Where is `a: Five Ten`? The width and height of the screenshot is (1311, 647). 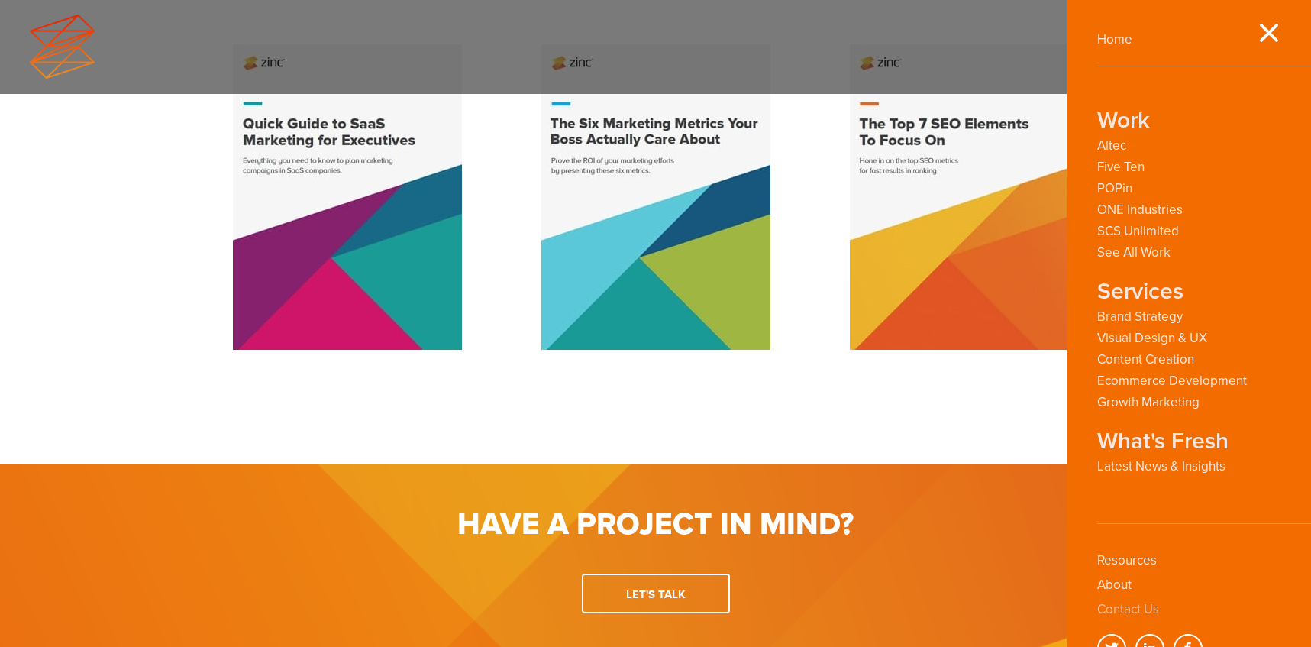
a: Five Ten is located at coordinates (1121, 166).